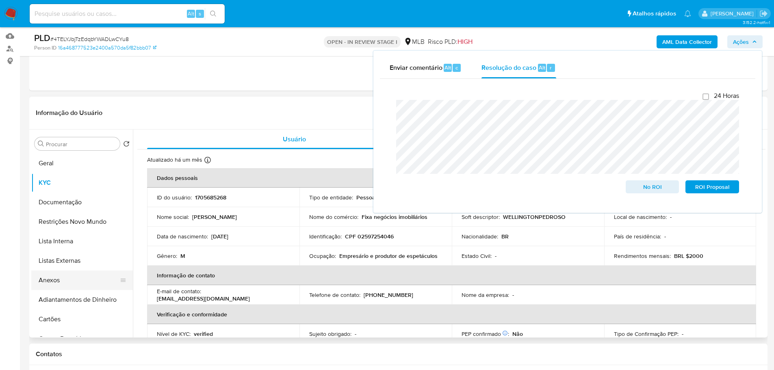 This screenshot has width=774, height=370. I want to click on p: Pessoa, so click(365, 197).